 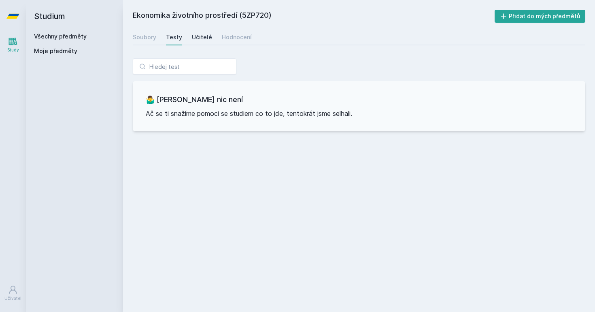 I want to click on a: Hodnocení, so click(x=237, y=37).